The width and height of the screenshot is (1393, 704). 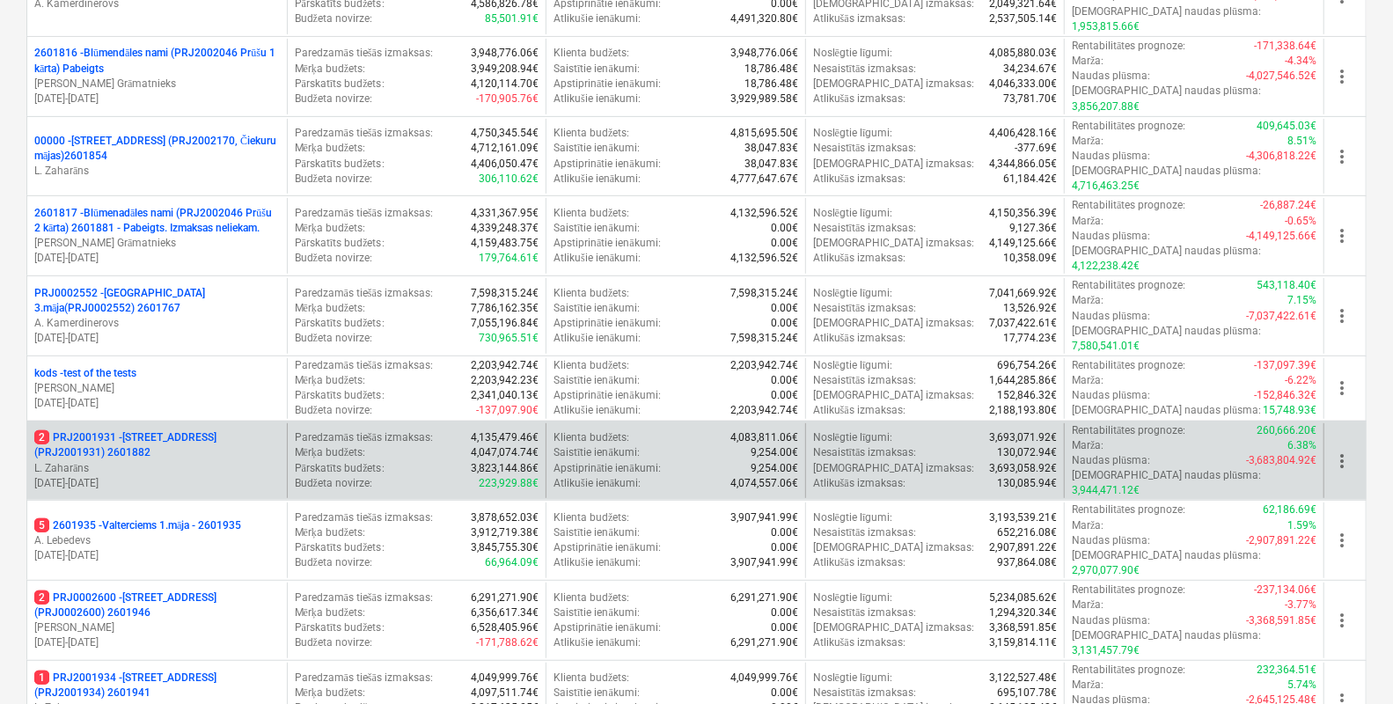 I want to click on p: 1.59%, so click(x=1301, y=525).